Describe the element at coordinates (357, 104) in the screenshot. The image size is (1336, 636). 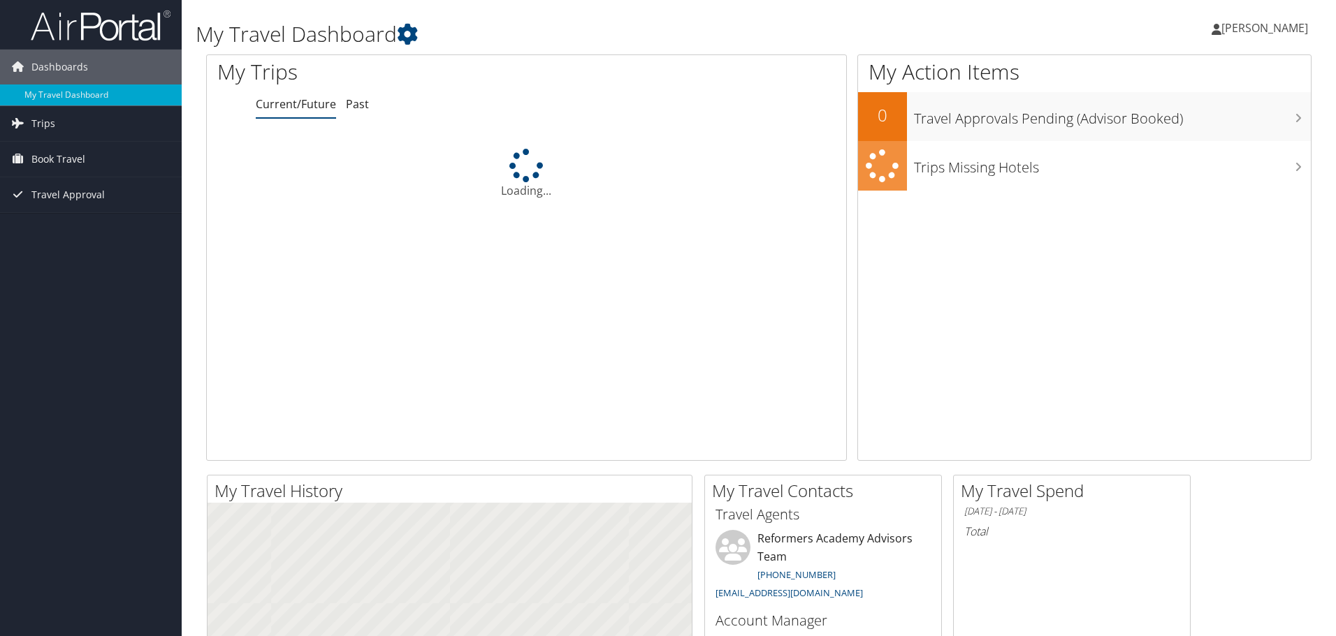
I see `a: Past` at that location.